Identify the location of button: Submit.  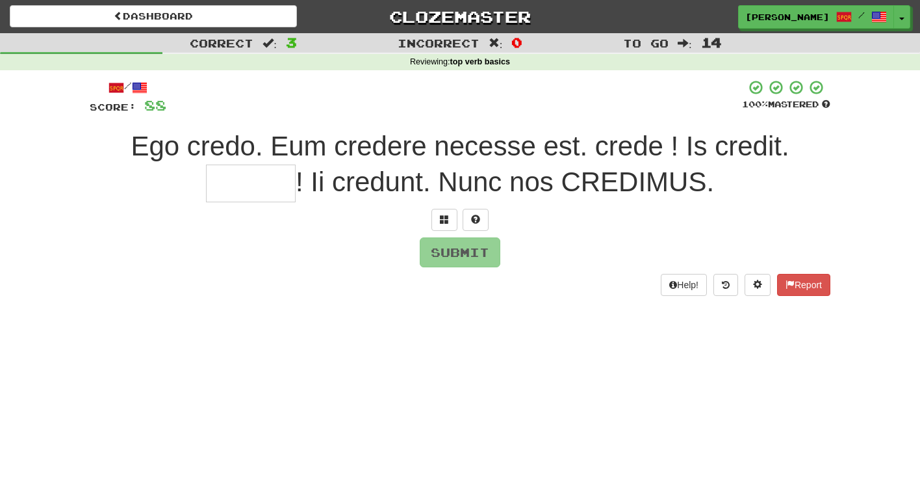
(460, 252).